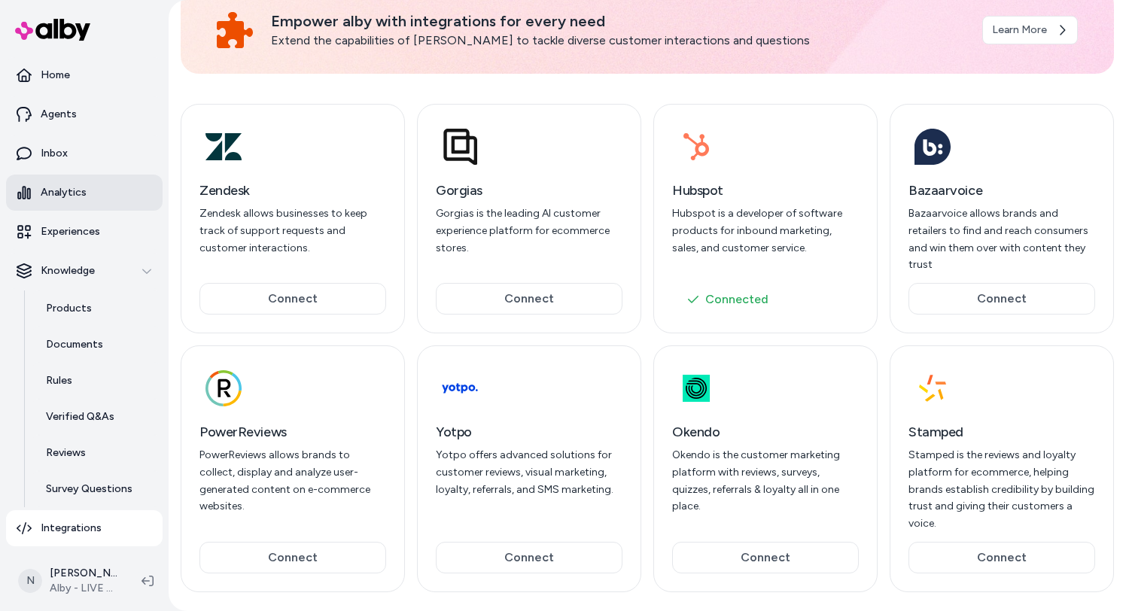 The width and height of the screenshot is (1126, 611). What do you see at coordinates (65, 453) in the screenshot?
I see `p: Reviews` at bounding box center [65, 453].